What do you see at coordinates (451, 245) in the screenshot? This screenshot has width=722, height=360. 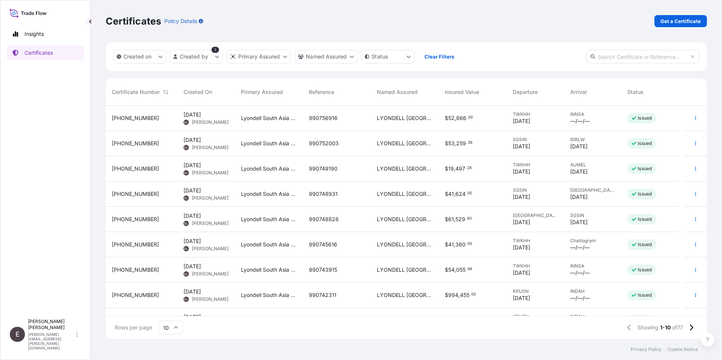 I see `span: 41` at bounding box center [451, 245].